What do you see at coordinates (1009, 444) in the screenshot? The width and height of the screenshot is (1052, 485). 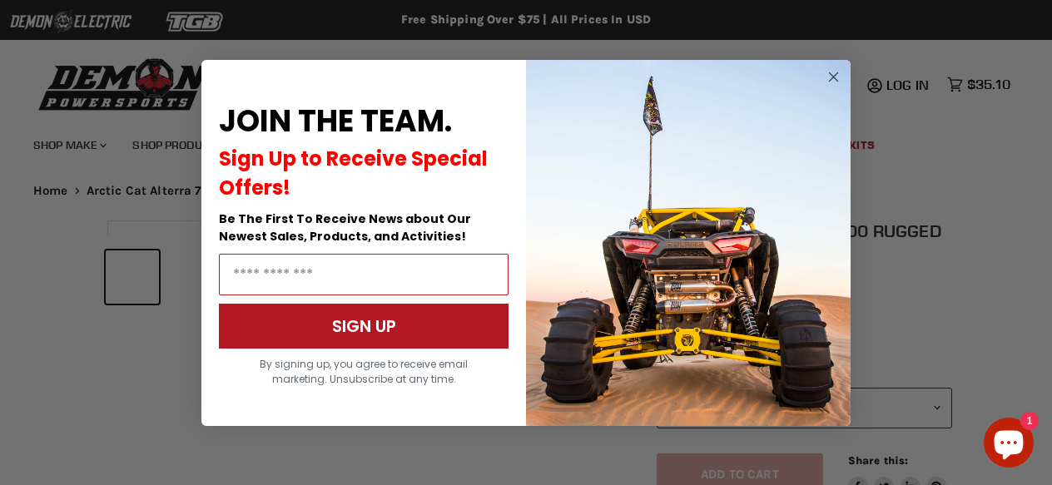 I see `inbox-online-store-chat: Shopify online store chat` at bounding box center [1009, 444].